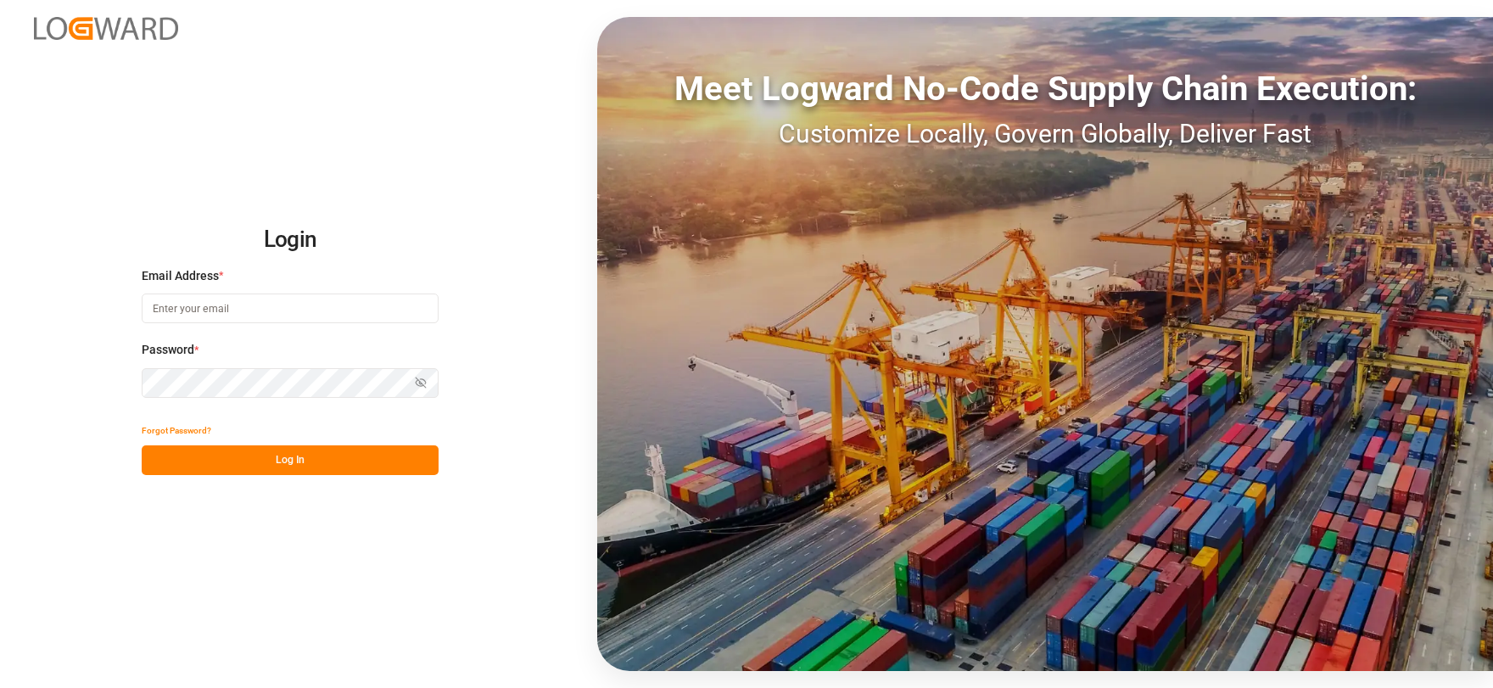  Describe the element at coordinates (290, 240) in the screenshot. I see `h2: Login` at that location.